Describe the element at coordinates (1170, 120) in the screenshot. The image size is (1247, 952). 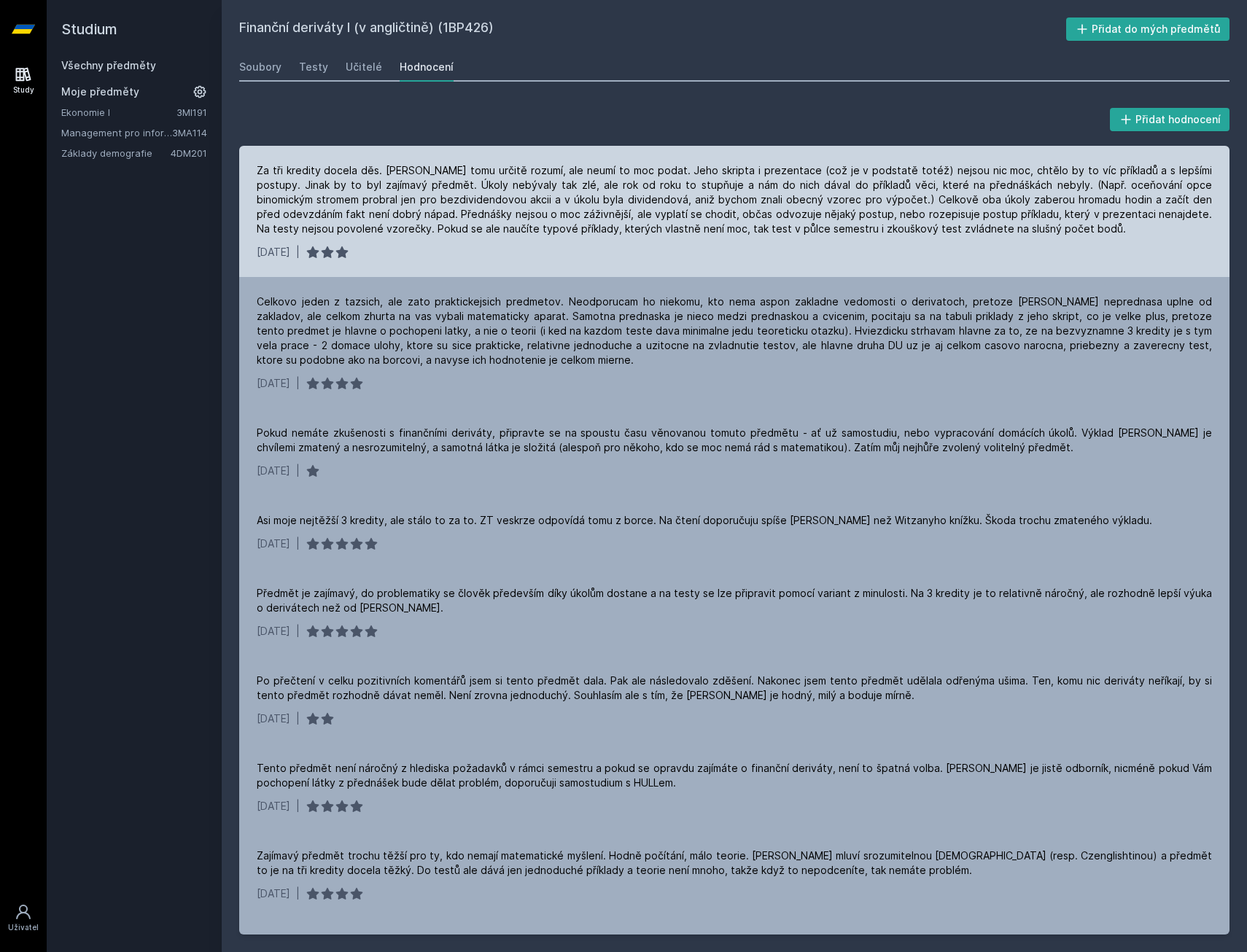
I see `a: Přidat hodnocení` at that location.